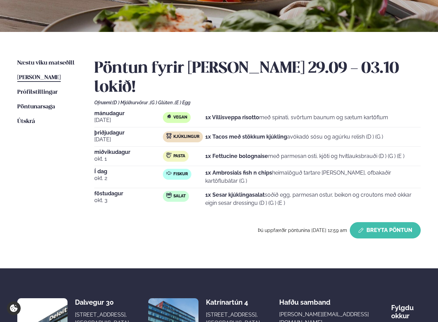 Image resolution: width=438 pixels, height=322 pixels. Describe the element at coordinates (305, 156) in the screenshot. I see `p: með parmesan osti, kjöti og hvítlauksbrauði (D ) (G ) (E )` at that location.